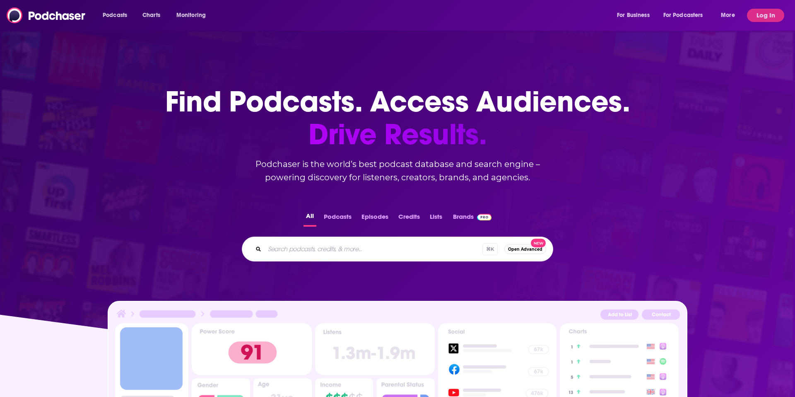 The image size is (795, 397). Describe the element at coordinates (46, 15) in the screenshot. I see `img: Podchaser - Follow, Share and Rate Podcasts` at that location.